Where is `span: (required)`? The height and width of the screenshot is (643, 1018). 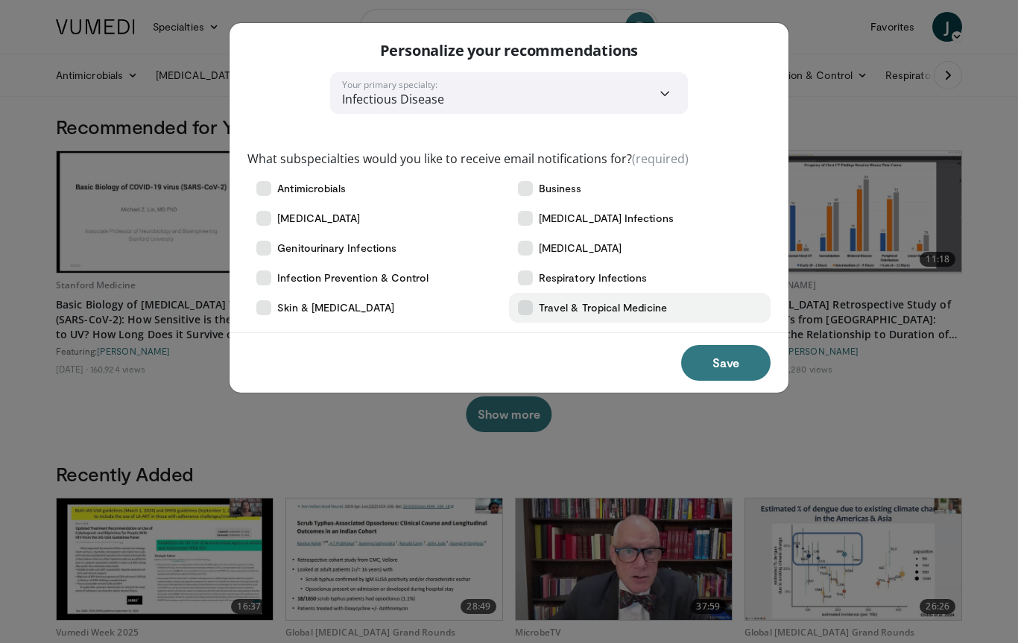
span: (required) is located at coordinates (660, 159).